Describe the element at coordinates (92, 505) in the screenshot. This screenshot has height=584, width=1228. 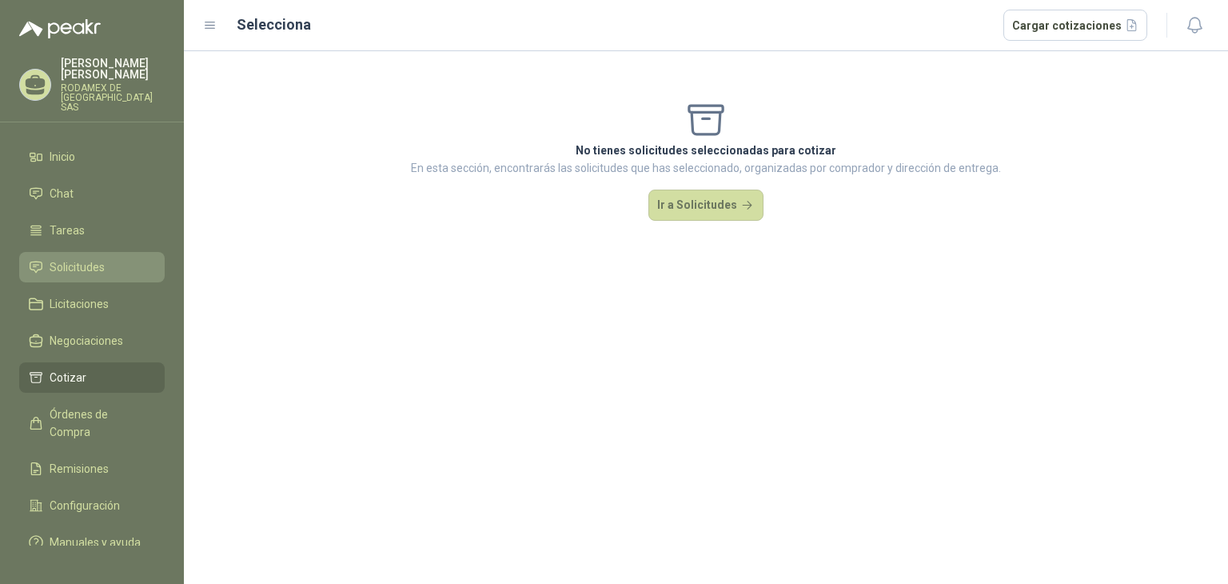
I see `a: Configuración` at that location.